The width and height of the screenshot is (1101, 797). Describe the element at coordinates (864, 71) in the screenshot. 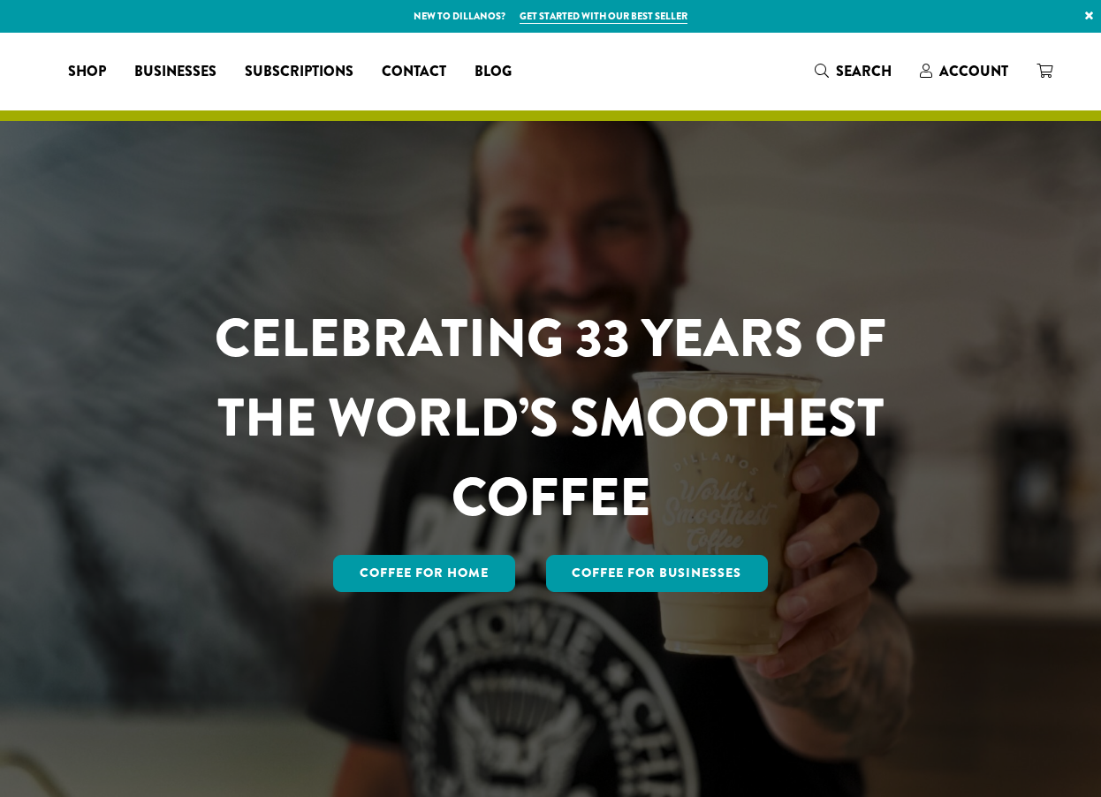

I see `span: Search` at that location.